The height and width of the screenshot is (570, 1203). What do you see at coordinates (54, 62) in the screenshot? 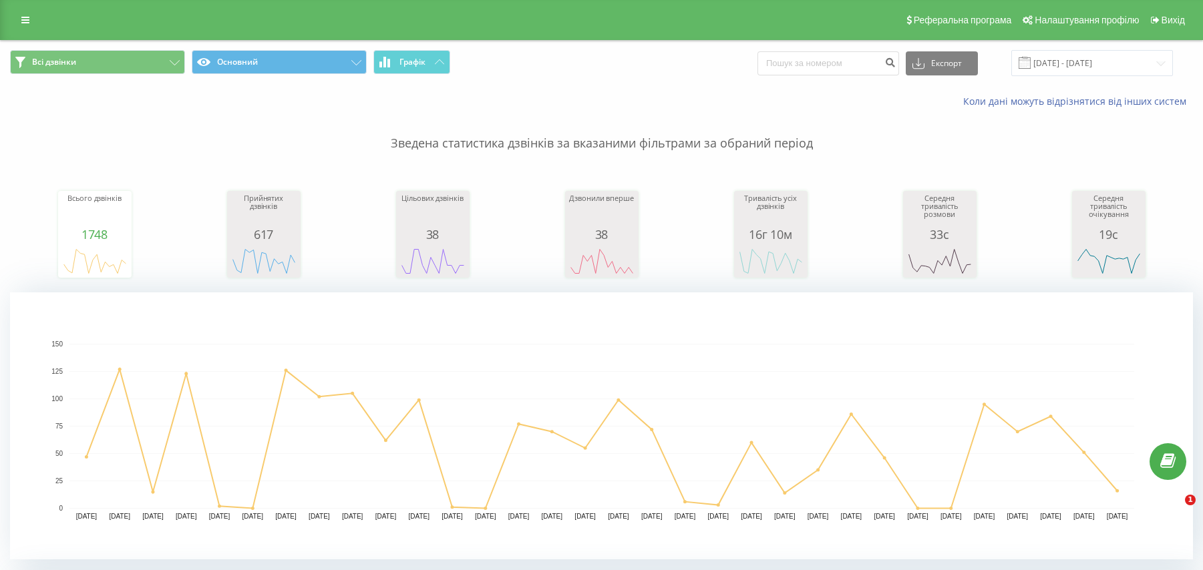
I see `span: Всі дзвінки` at bounding box center [54, 62].